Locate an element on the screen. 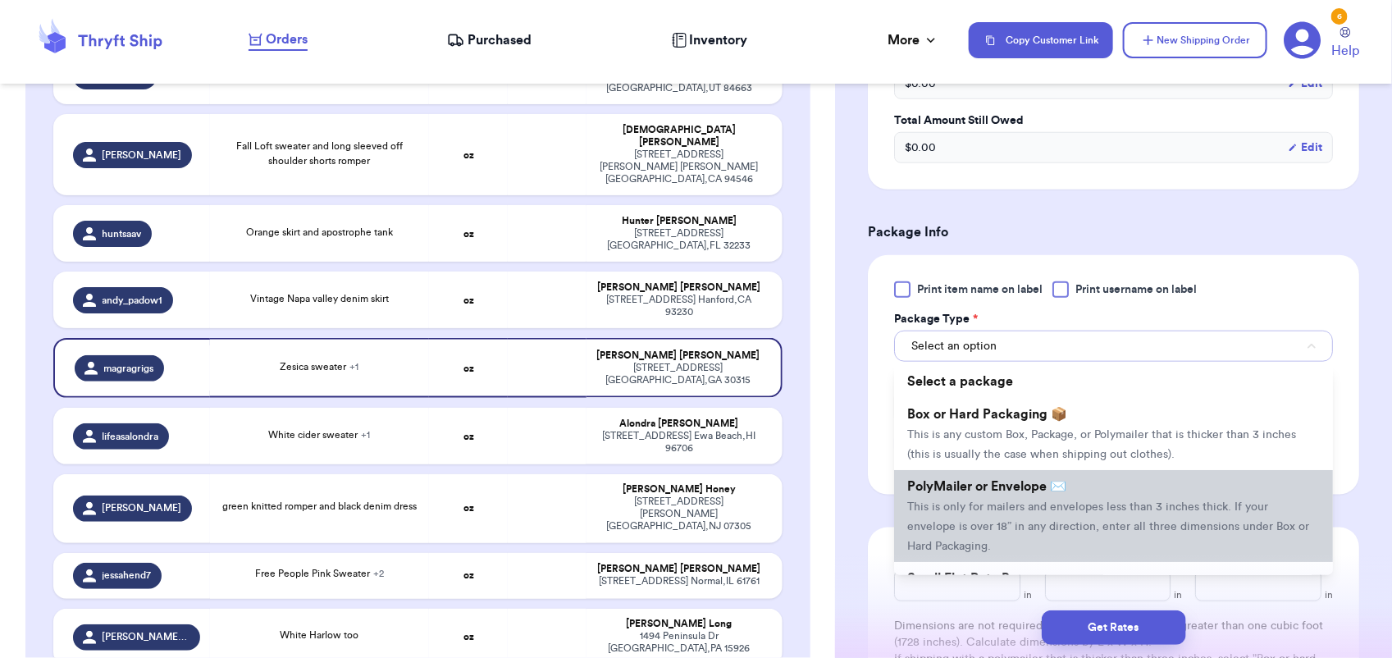  span: Orders is located at coordinates (286, 39).